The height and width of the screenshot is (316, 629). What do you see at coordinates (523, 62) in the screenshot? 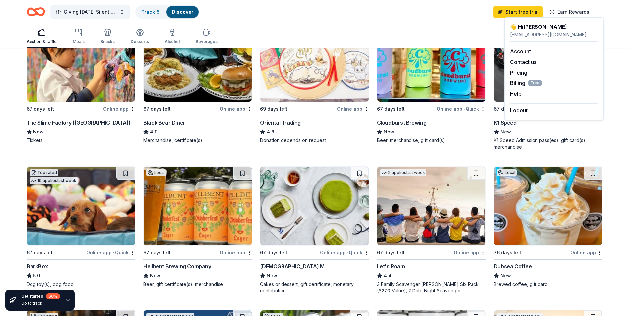
I see `button: Contact us` at bounding box center [523, 62].